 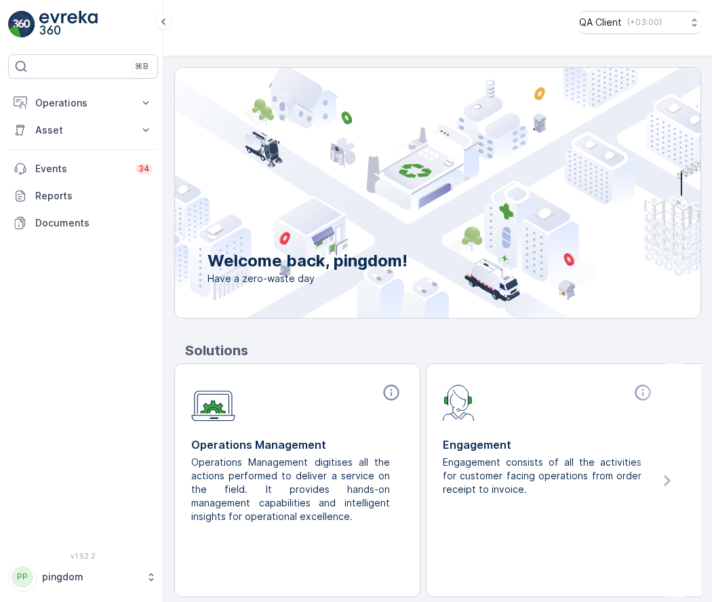 What do you see at coordinates (94, 196) in the screenshot?
I see `p: Reports` at bounding box center [94, 196].